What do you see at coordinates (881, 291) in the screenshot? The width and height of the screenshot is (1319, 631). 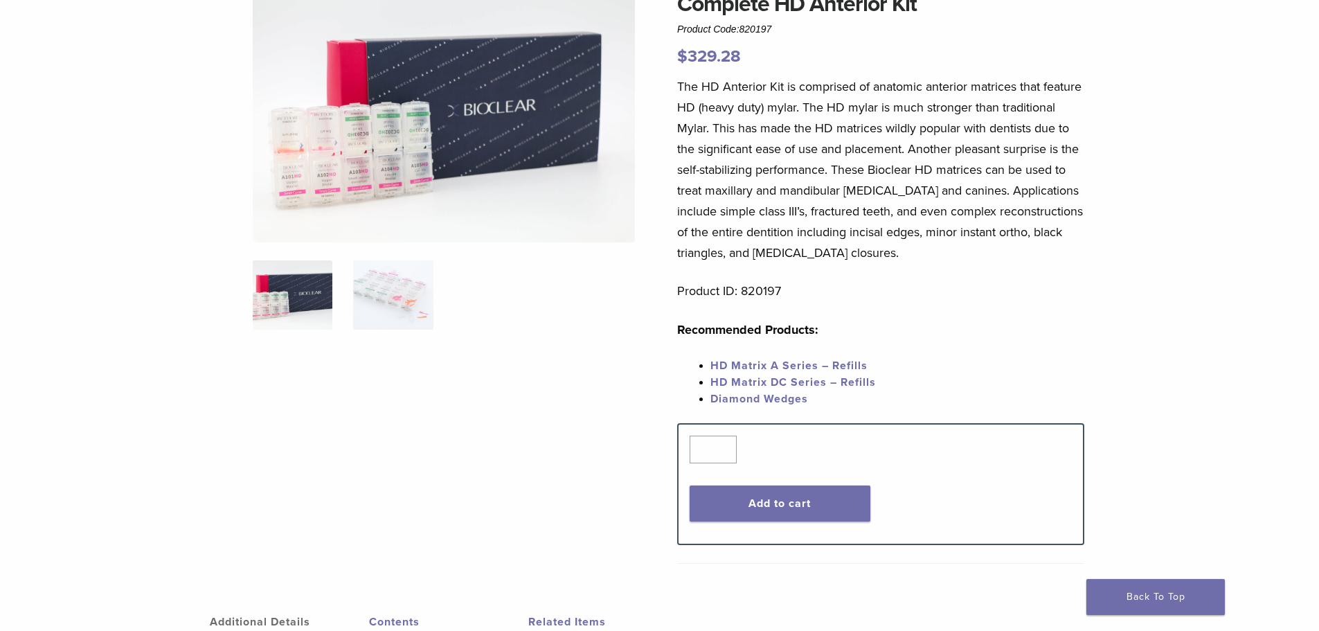 I see `p: Product ID: 820197` at bounding box center [881, 291].